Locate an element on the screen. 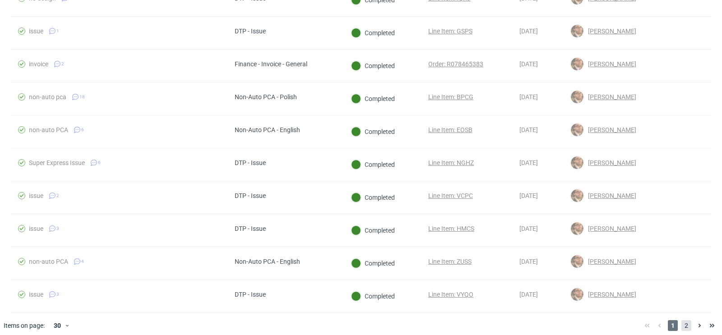  div: non-auto pca is located at coordinates (47, 97).